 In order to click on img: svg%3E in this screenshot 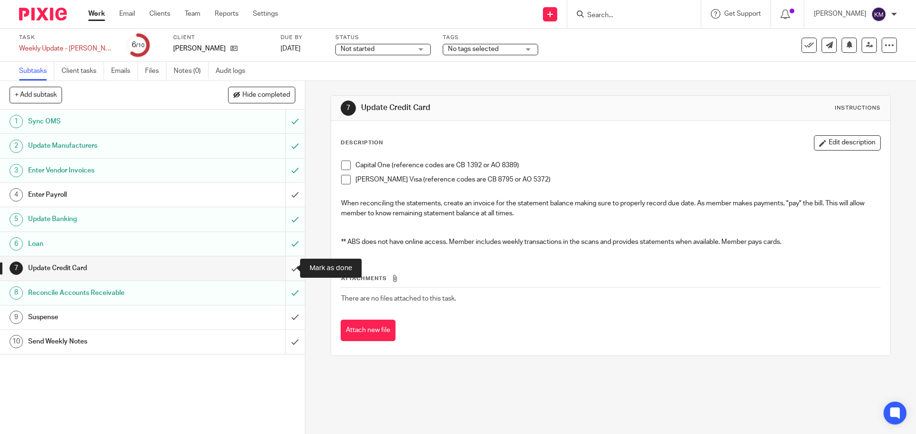, I will do `click(878, 14)`.